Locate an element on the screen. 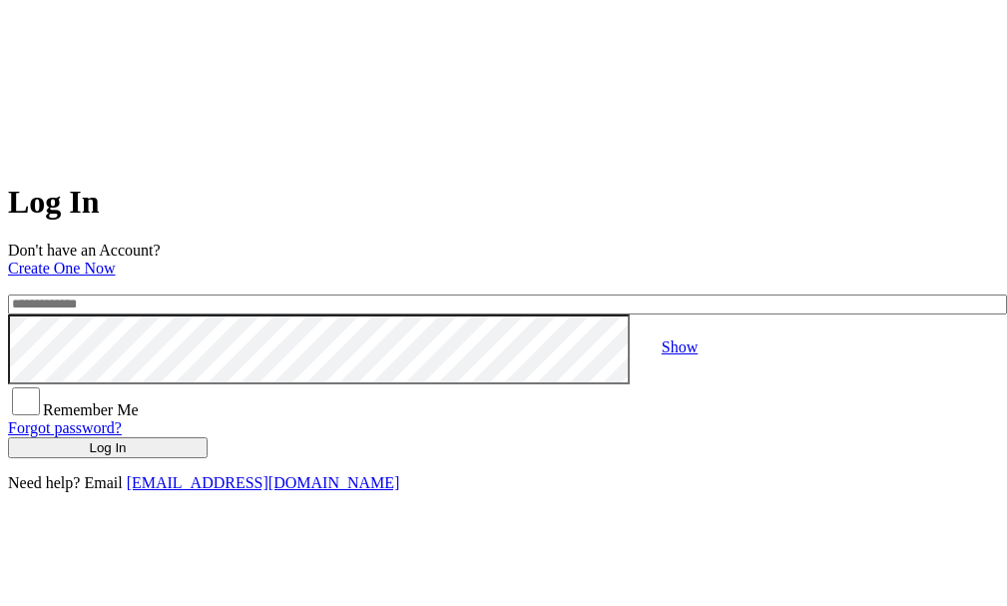 This screenshot has height=606, width=1007. span: Remember Me is located at coordinates (91, 409).